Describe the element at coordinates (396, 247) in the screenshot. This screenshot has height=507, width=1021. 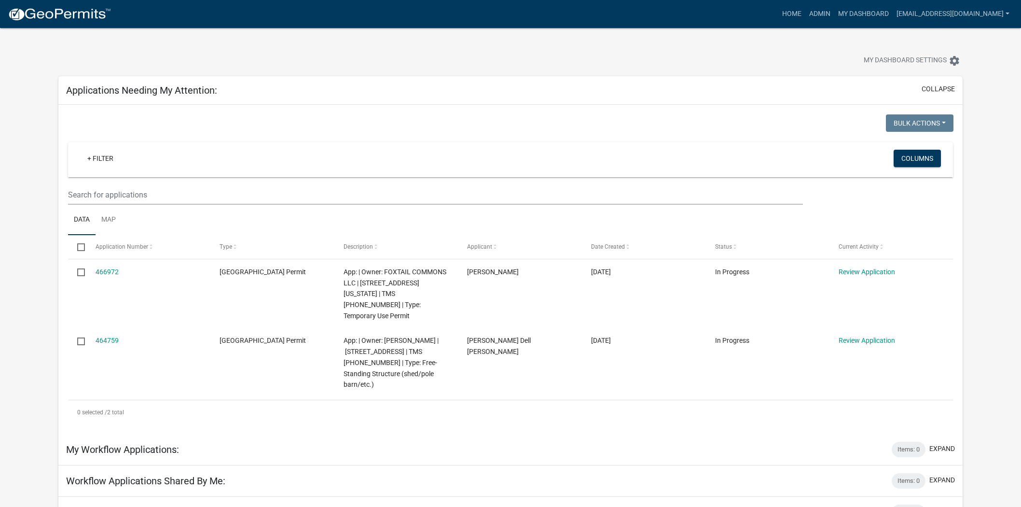
I see `datatable-header-cell: Description` at that location.